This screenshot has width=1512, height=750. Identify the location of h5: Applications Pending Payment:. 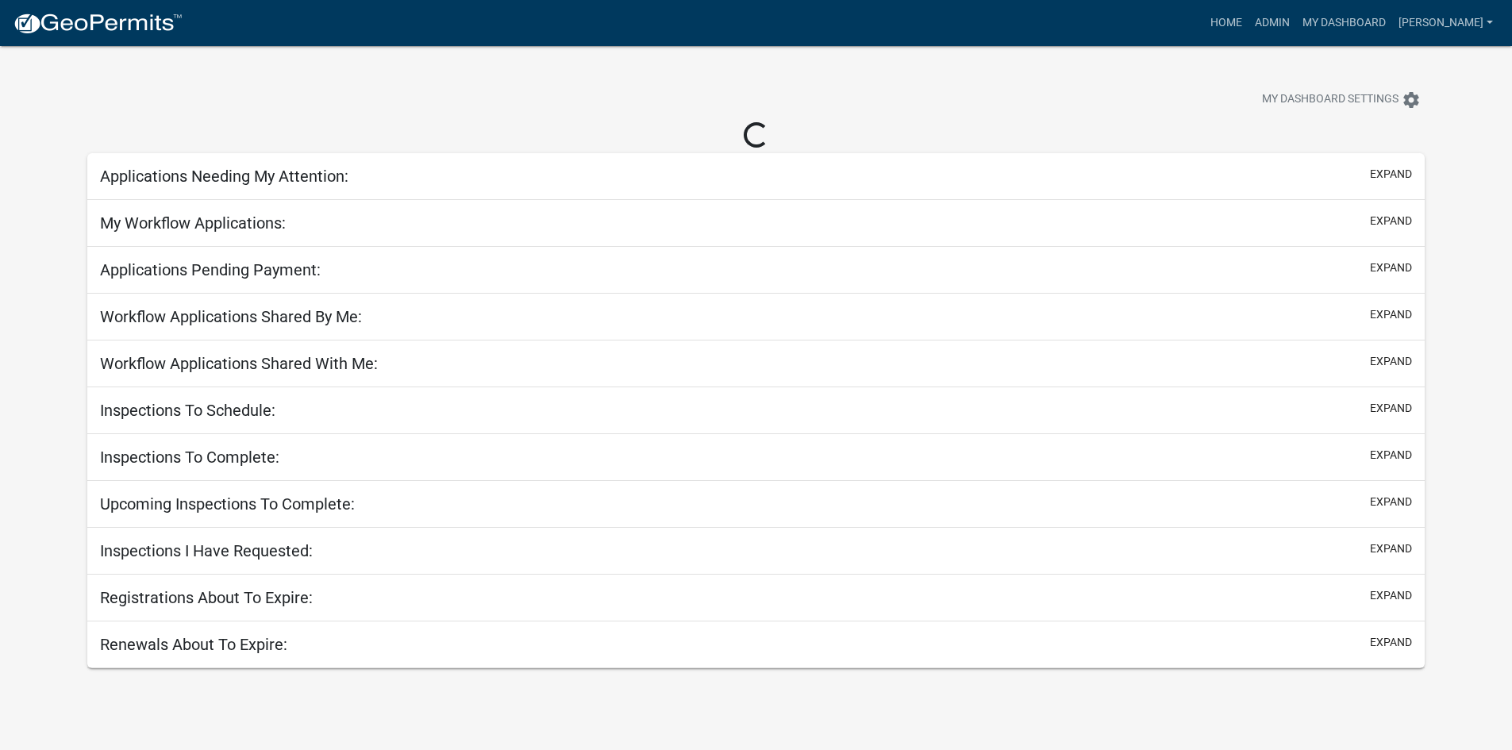
(210, 270).